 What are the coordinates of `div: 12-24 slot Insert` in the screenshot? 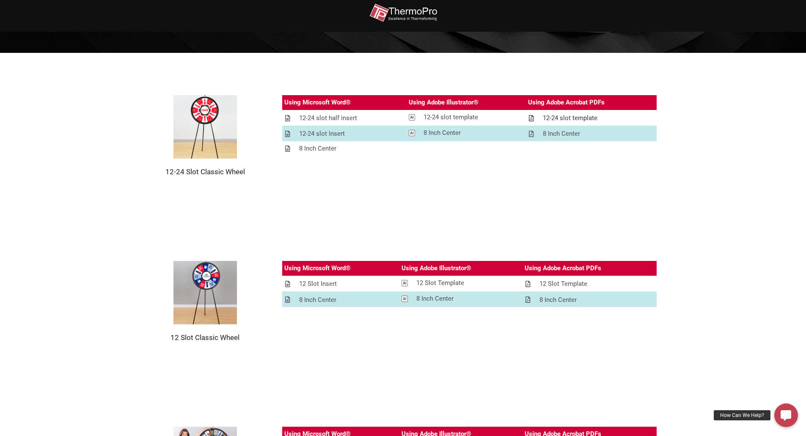 It's located at (322, 134).